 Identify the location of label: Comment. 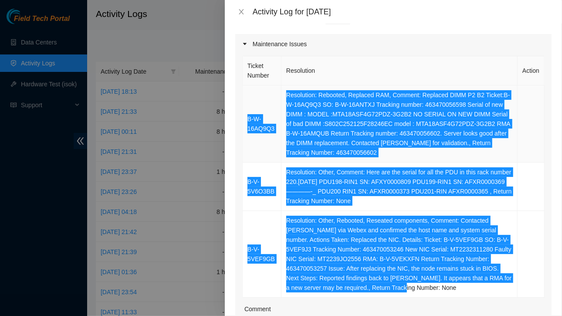
(257, 309).